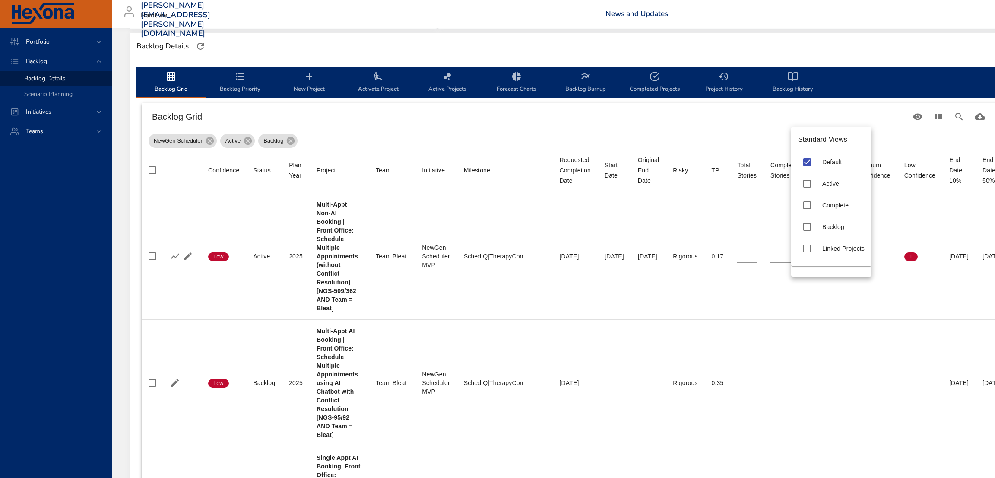 Image resolution: width=995 pixels, height=478 pixels. What do you see at coordinates (835, 205) in the screenshot?
I see `span: Complete` at bounding box center [835, 205].